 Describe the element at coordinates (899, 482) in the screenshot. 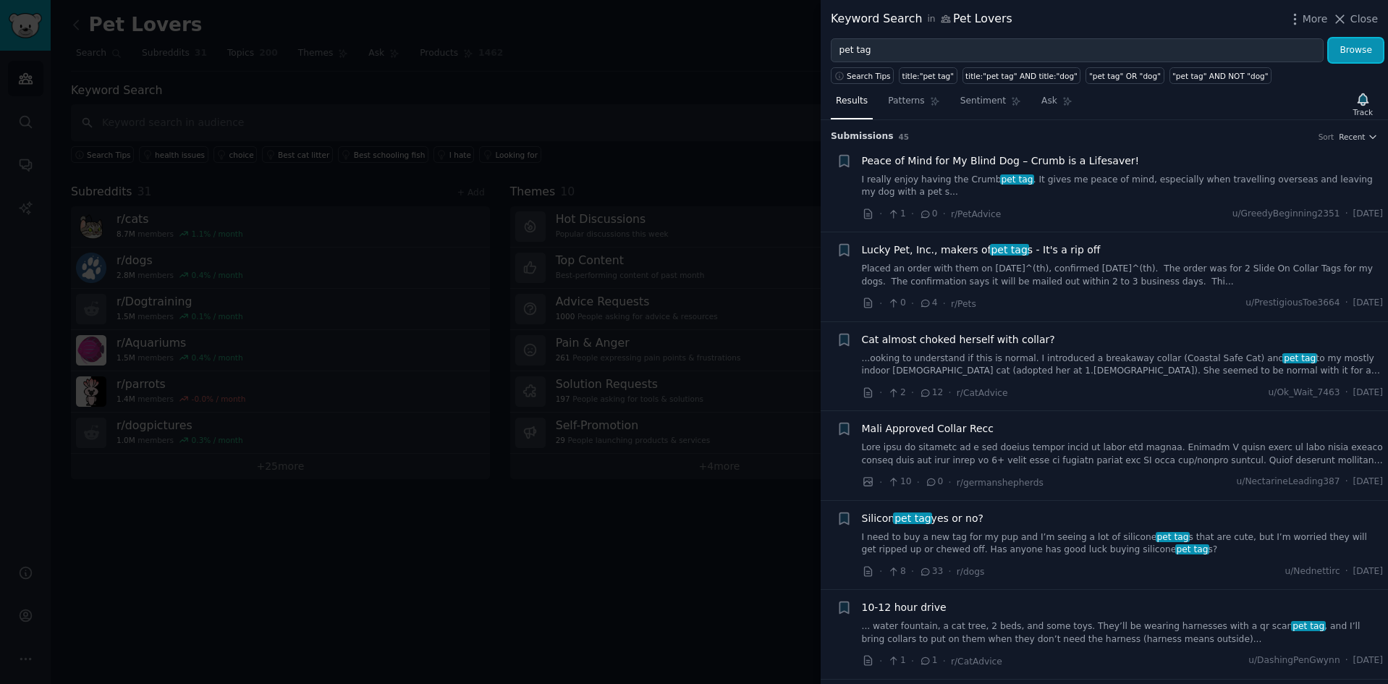

I see `span: 10` at that location.